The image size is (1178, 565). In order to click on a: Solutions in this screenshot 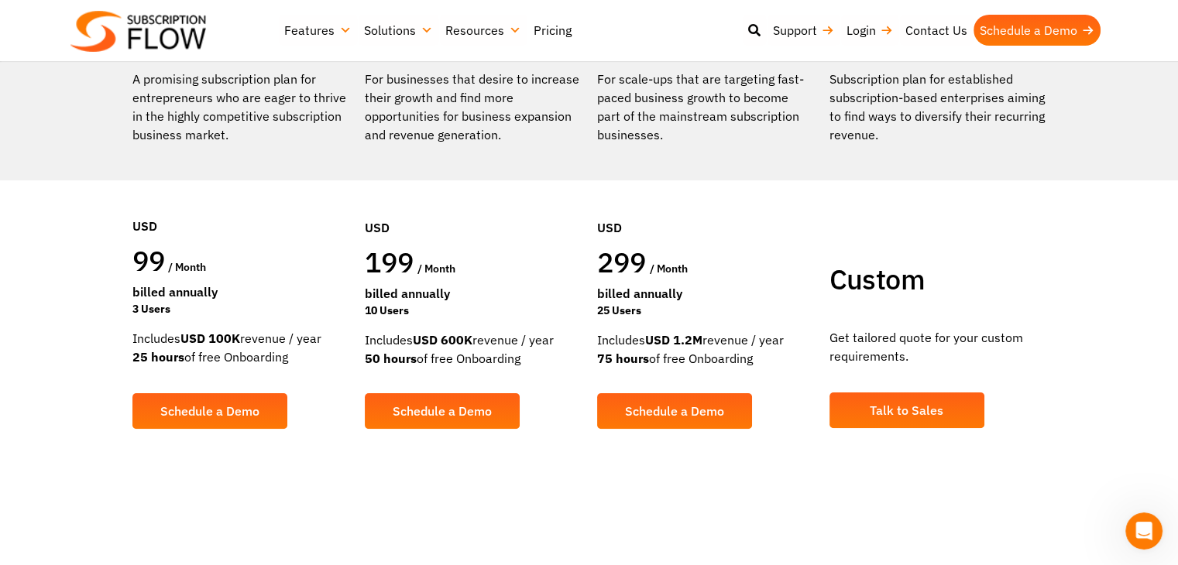, I will do `click(398, 30)`.